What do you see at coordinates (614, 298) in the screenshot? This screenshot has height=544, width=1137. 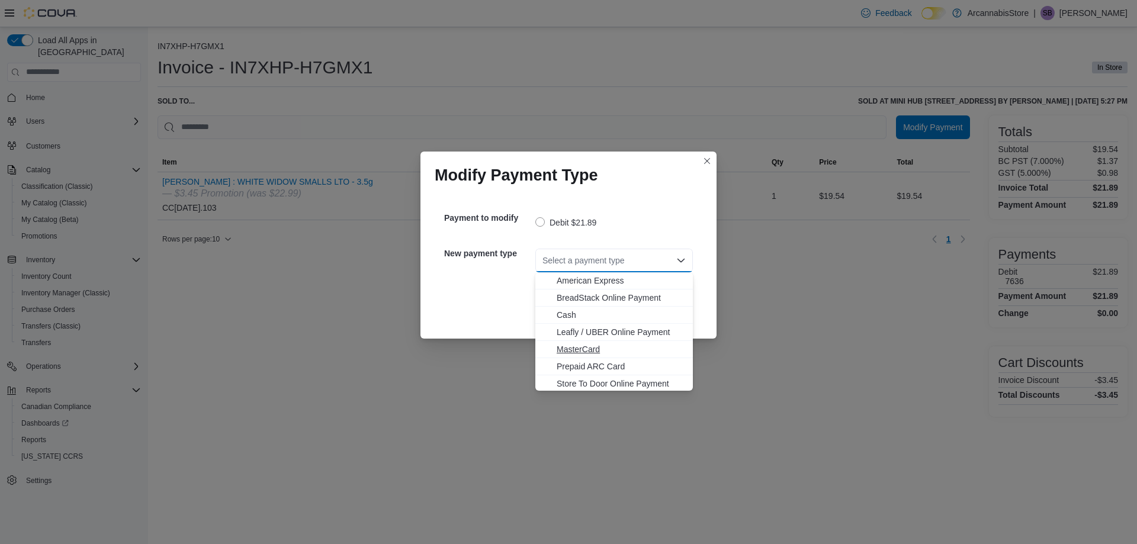 I see `button: BreadStack Online Payment` at bounding box center [614, 298].